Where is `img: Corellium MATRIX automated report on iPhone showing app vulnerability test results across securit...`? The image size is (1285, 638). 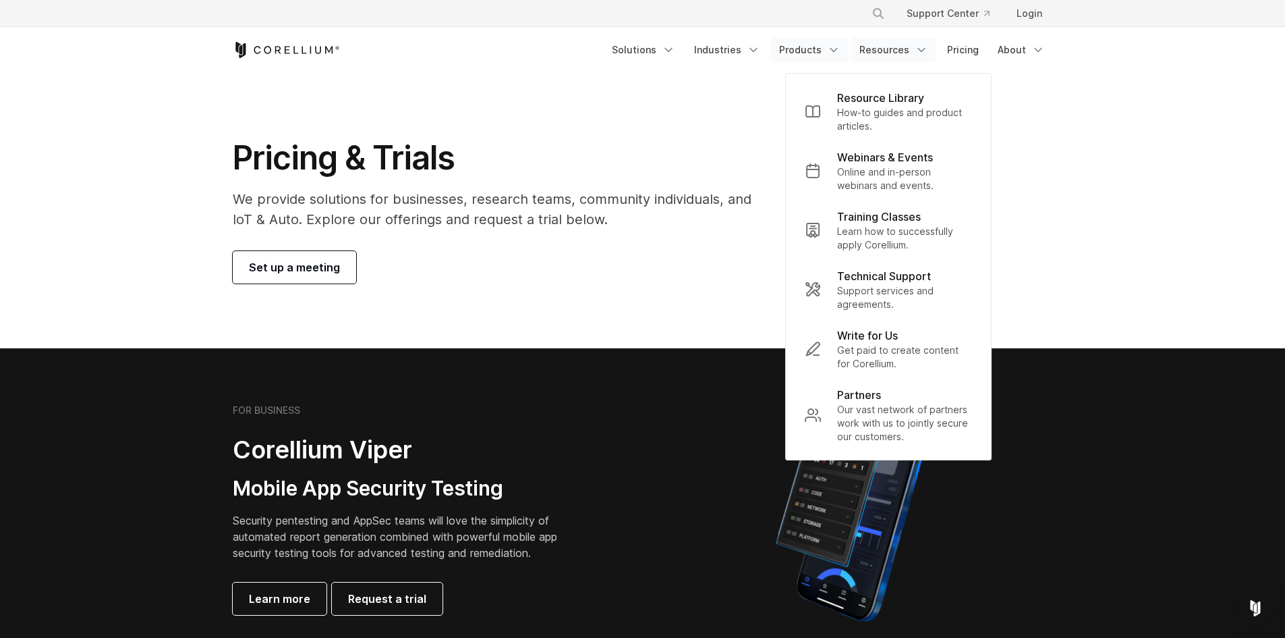 img: Corellium MATRIX automated report on iPhone showing app vulnerability test results across securit... is located at coordinates (854, 509).